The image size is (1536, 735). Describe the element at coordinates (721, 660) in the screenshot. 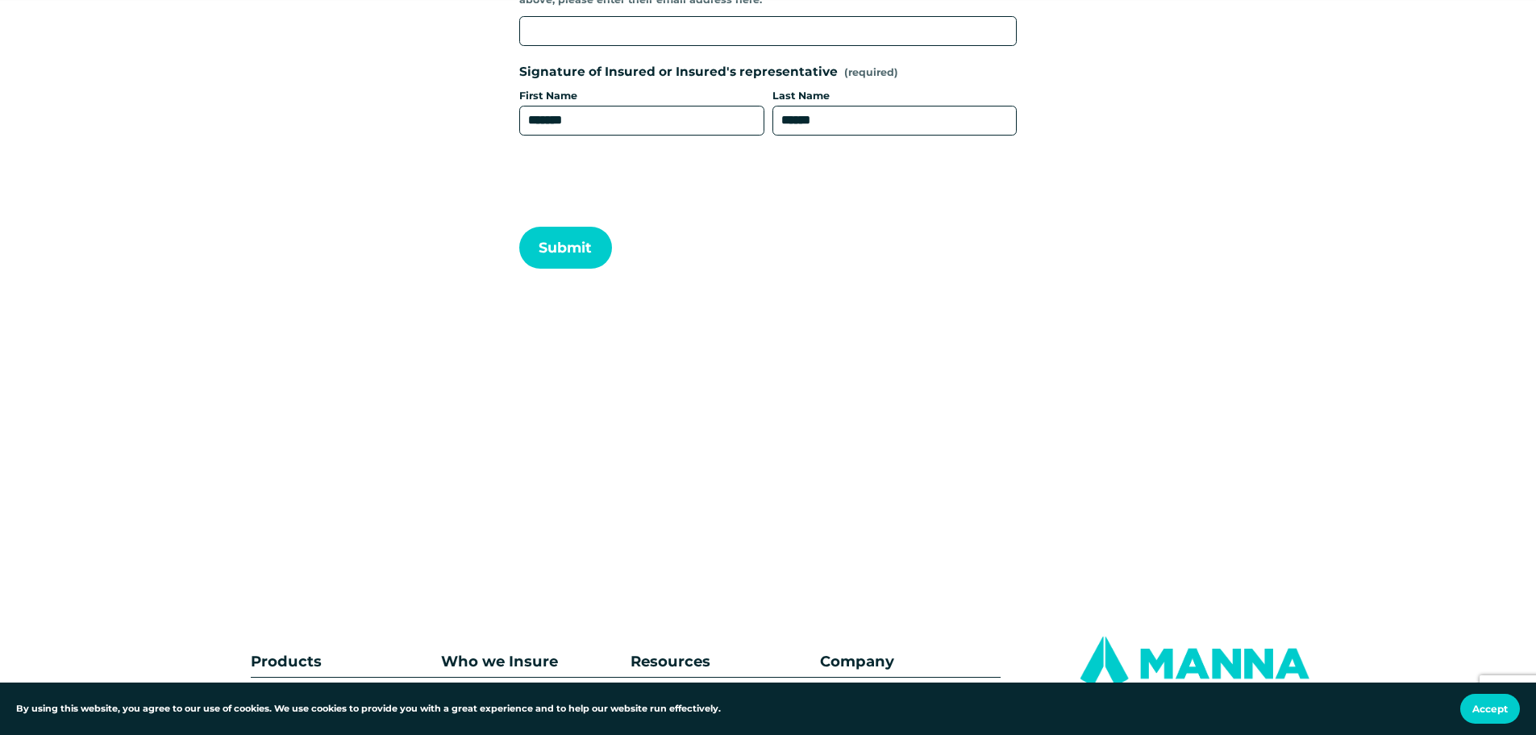

I see `p: Resources` at that location.